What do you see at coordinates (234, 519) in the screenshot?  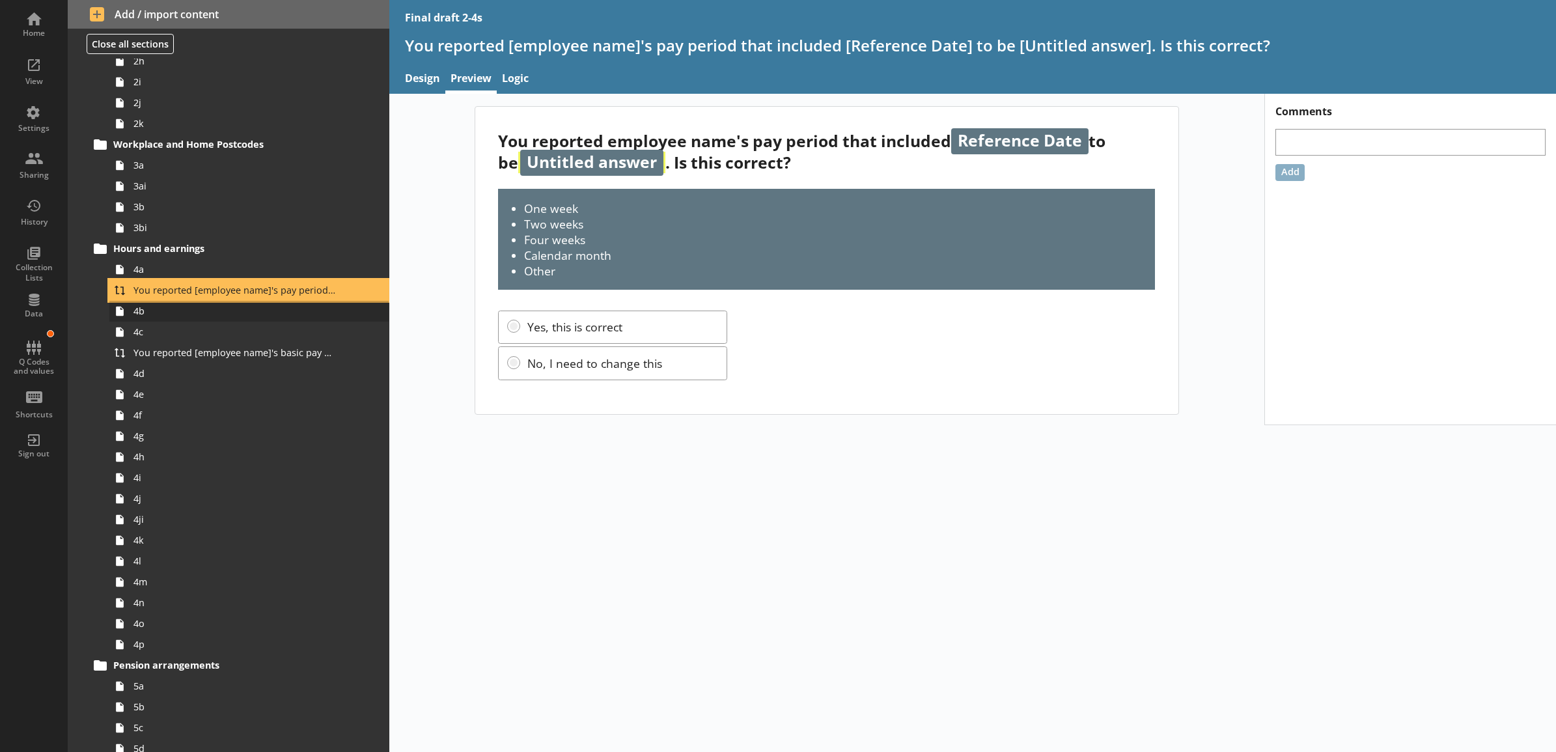 I see `span: 4ji` at bounding box center [234, 519].